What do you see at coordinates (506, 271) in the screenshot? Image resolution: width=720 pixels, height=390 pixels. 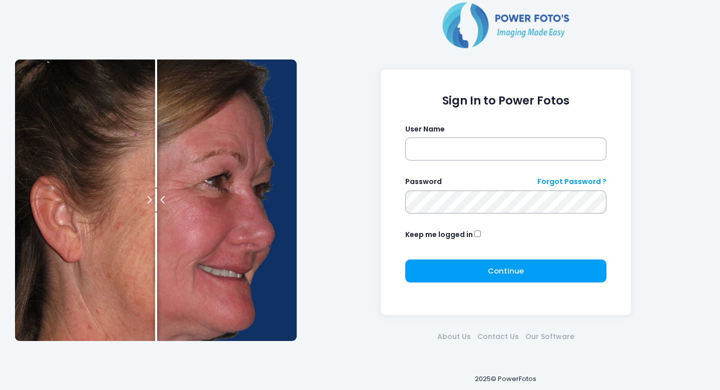 I see `button: Continue` at bounding box center [506, 271].